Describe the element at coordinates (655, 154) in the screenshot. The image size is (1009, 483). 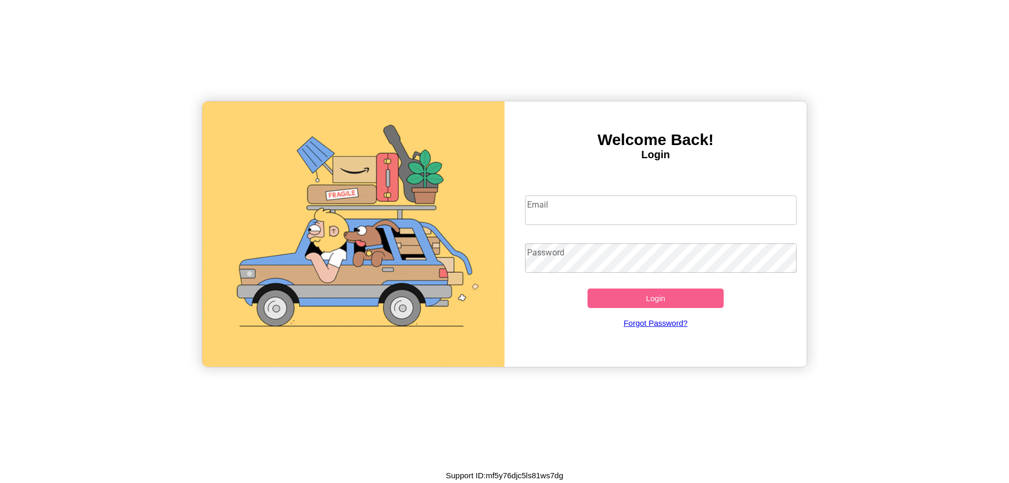
I see `h4: Login` at that location.